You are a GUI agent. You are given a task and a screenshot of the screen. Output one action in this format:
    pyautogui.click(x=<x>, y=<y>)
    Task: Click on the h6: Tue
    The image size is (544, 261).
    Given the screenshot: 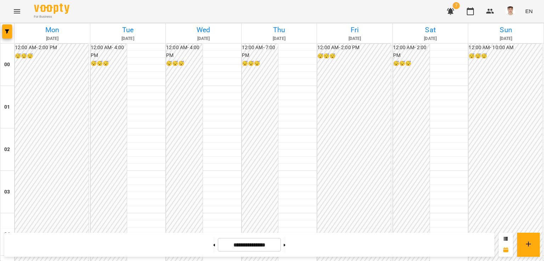 What is the action you would take?
    pyautogui.click(x=128, y=30)
    